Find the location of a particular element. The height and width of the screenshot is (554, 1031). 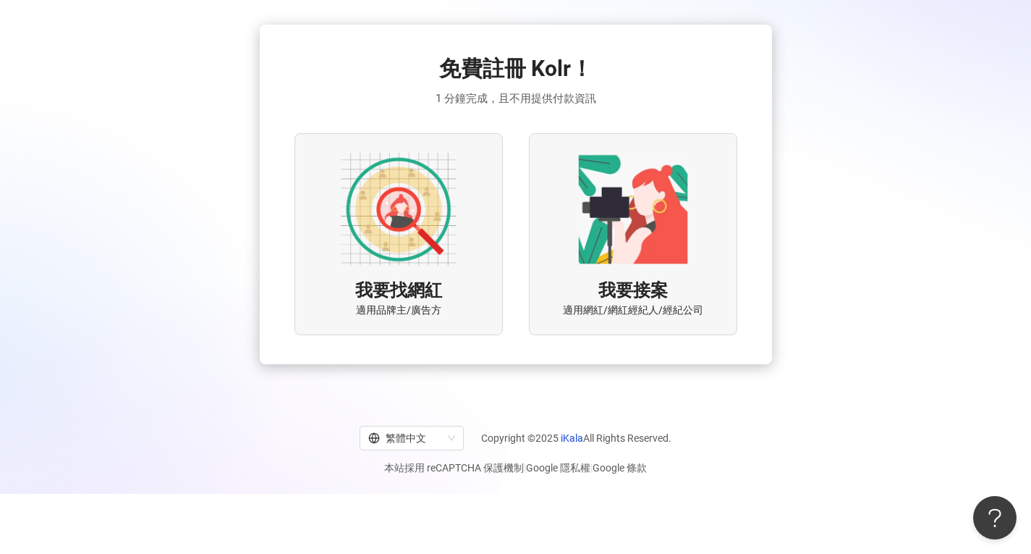

span: 免費註冊 Kolr！ is located at coordinates (516, 69).